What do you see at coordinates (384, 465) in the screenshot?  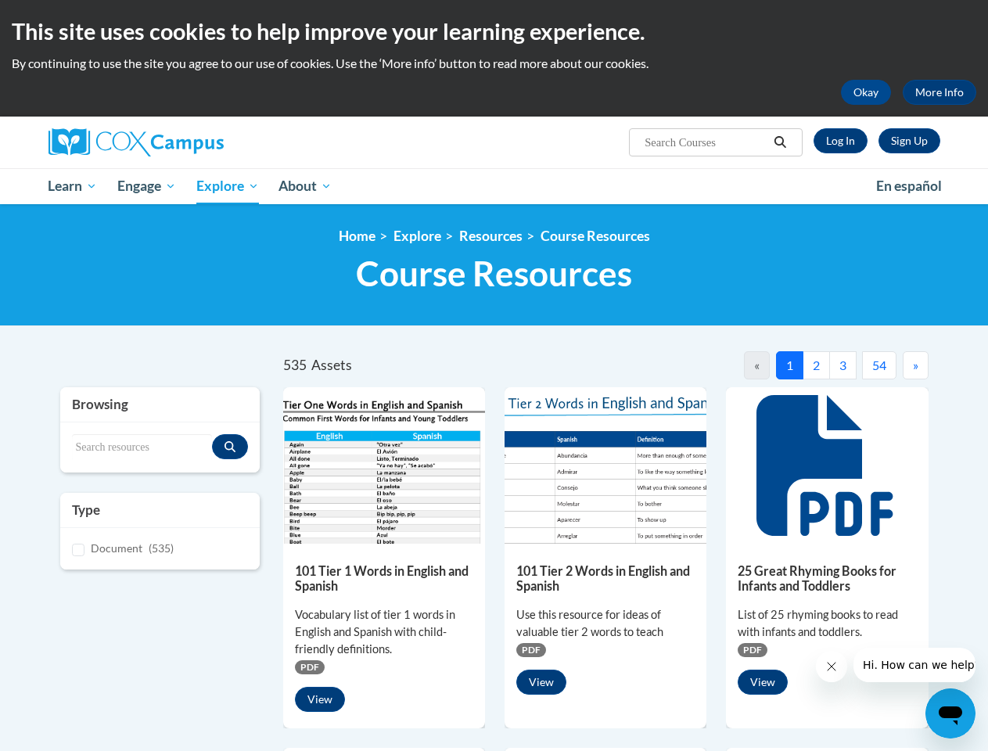 I see `img: d35314be-4b7e-462d-8f95-b17e3d3bb747.pdf` at bounding box center [384, 465].